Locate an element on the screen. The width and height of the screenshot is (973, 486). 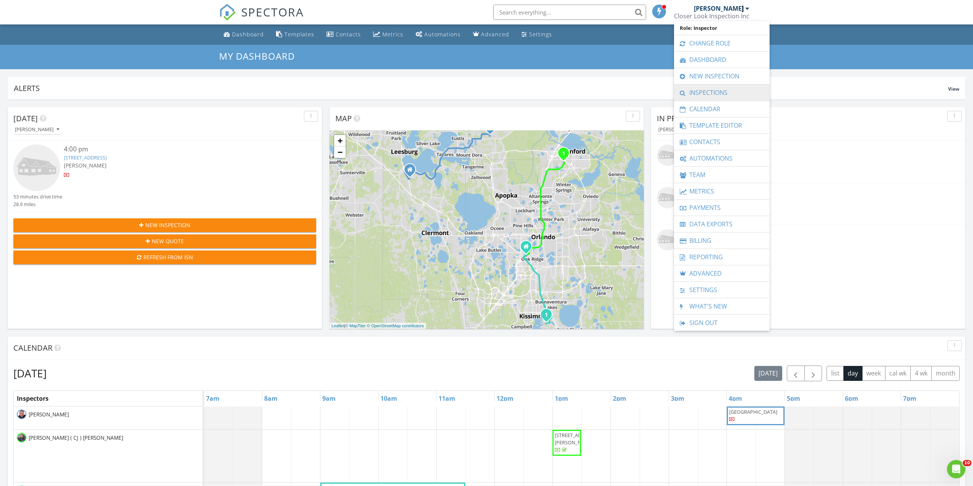
button: Refresh from ISN is located at coordinates (165, 257).